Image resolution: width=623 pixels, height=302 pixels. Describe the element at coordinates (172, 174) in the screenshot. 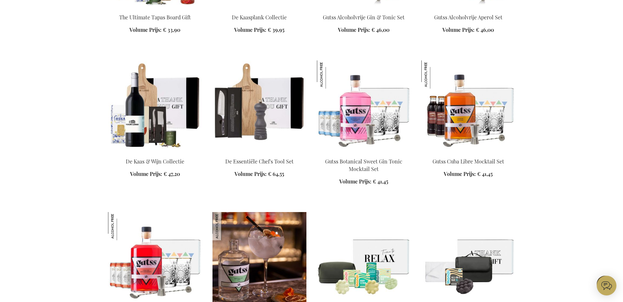

I see `span: € 47,20` at that location.